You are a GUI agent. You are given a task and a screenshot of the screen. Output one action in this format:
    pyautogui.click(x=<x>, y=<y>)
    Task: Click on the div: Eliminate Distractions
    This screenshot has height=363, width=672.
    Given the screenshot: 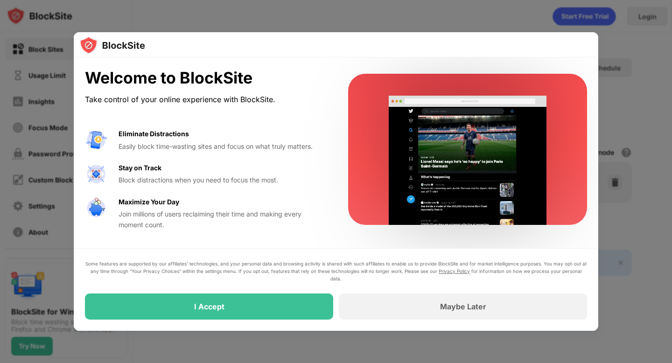 What is the action you would take?
    pyautogui.click(x=153, y=134)
    